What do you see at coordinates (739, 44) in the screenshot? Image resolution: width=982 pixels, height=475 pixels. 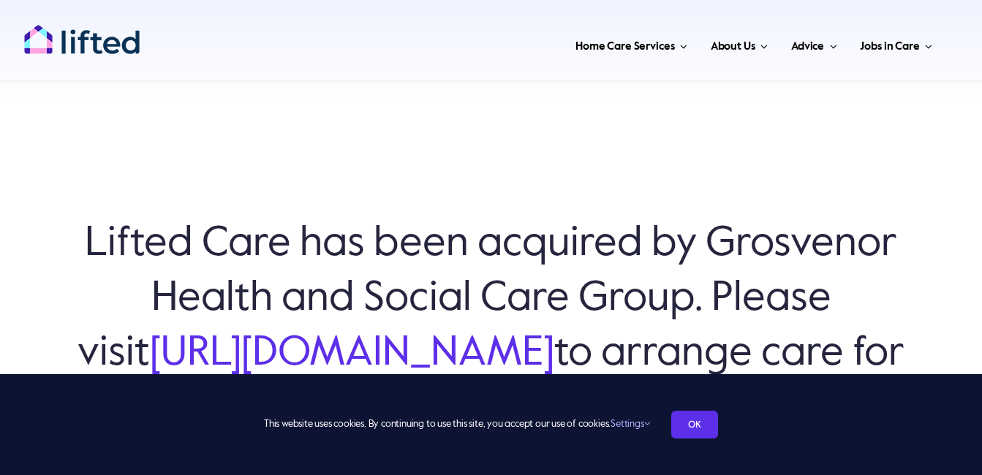 I see `a: About Us` at bounding box center [739, 44].